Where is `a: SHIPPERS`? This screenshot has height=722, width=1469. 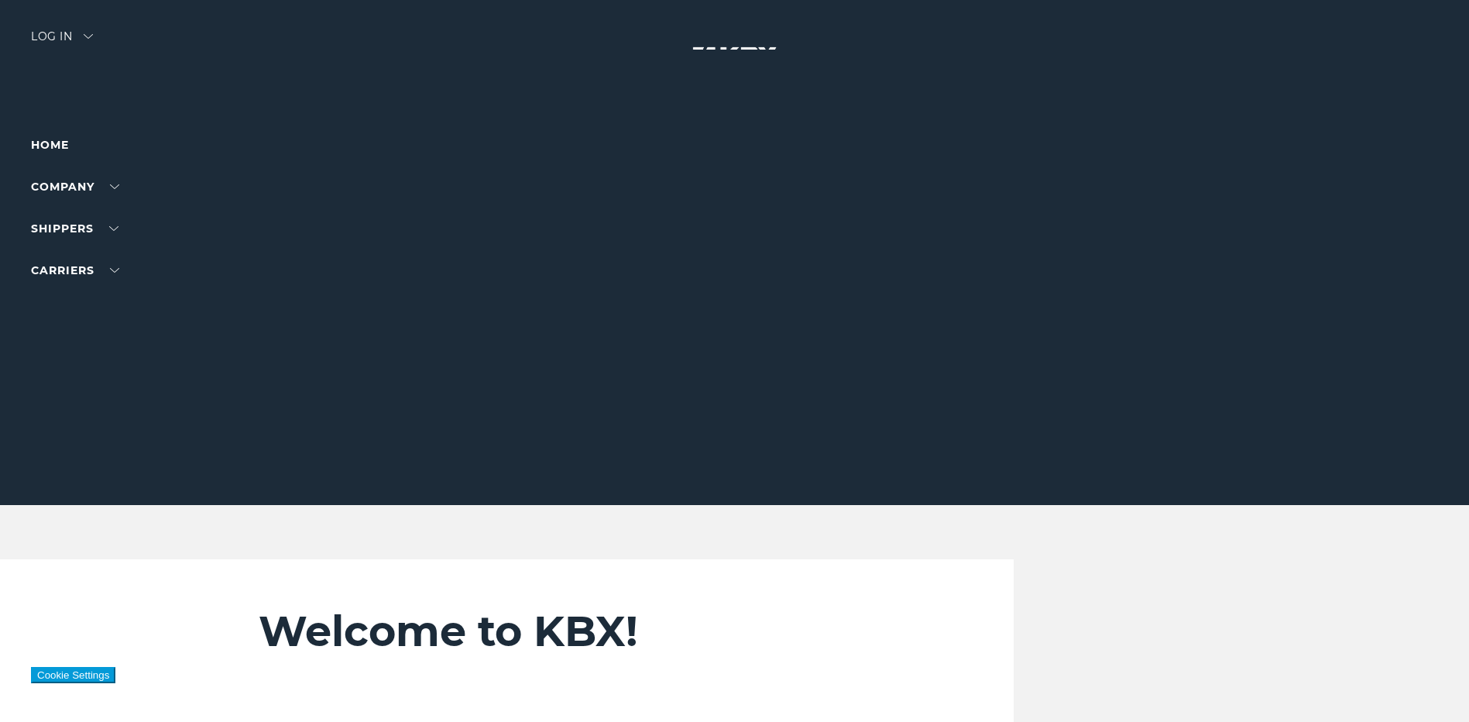
a: SHIPPERS is located at coordinates (74, 228).